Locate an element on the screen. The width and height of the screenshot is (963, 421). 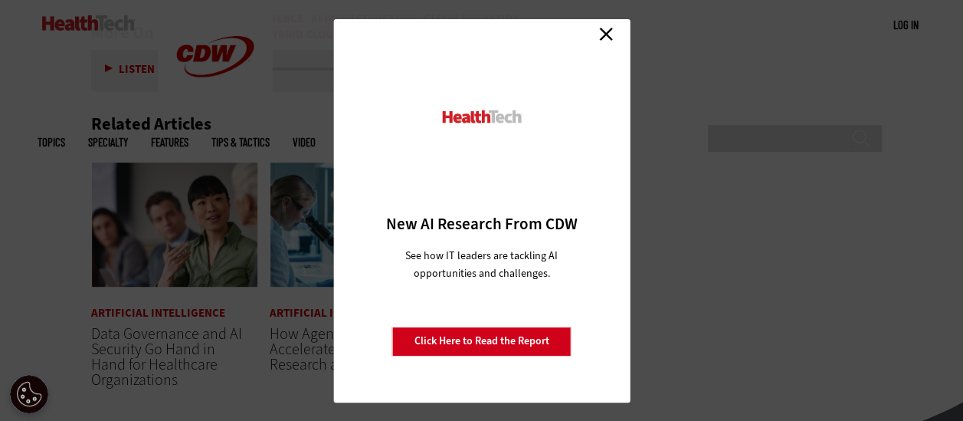
a: Close is located at coordinates (606, 34).